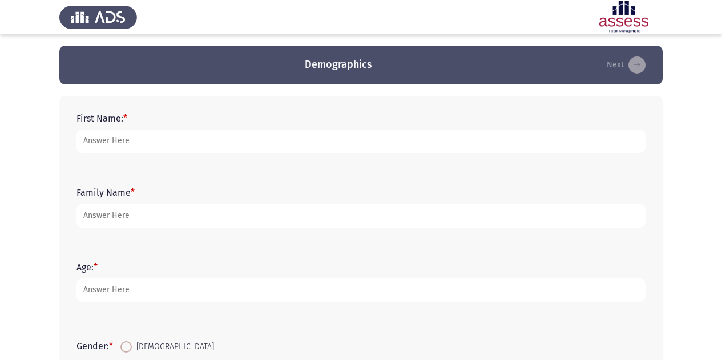 This screenshot has width=722, height=360. Describe the element at coordinates (102, 118) in the screenshot. I see `label: First Name:` at that location.